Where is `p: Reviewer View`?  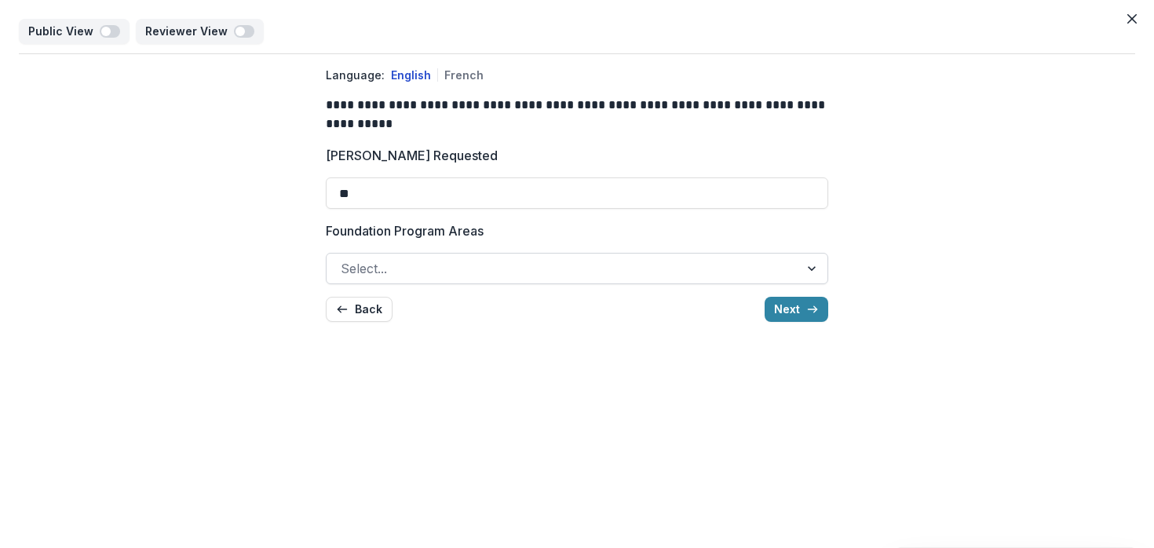 p: Reviewer View is located at coordinates (189, 31).